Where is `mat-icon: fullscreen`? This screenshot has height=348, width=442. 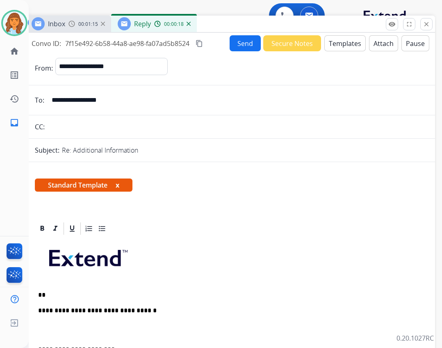
mat-icon: fullscreen is located at coordinates (410, 24).